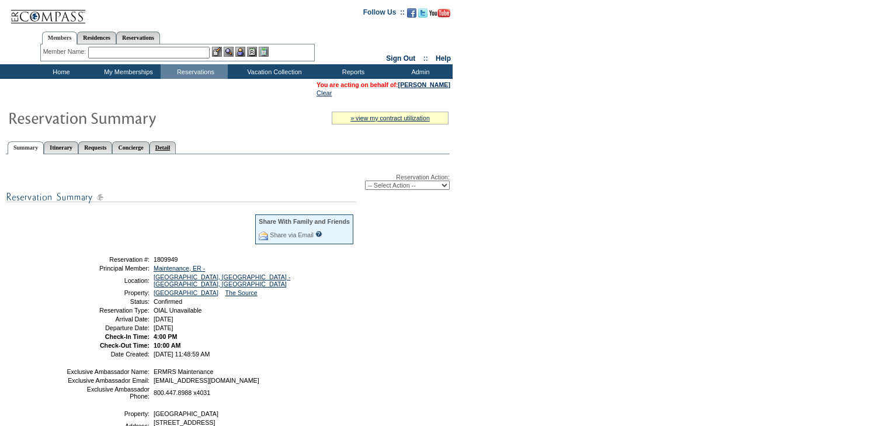 Image resolution: width=890 pixels, height=426 pixels. Describe the element at coordinates (107, 328) in the screenshot. I see `td: Departure Date:` at that location.